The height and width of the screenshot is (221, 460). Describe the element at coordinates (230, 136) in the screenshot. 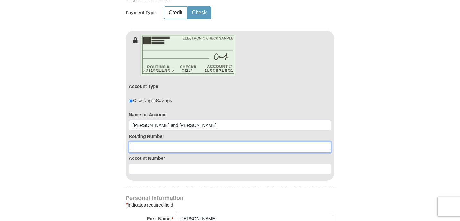

I see `label: Routing Number` at that location.